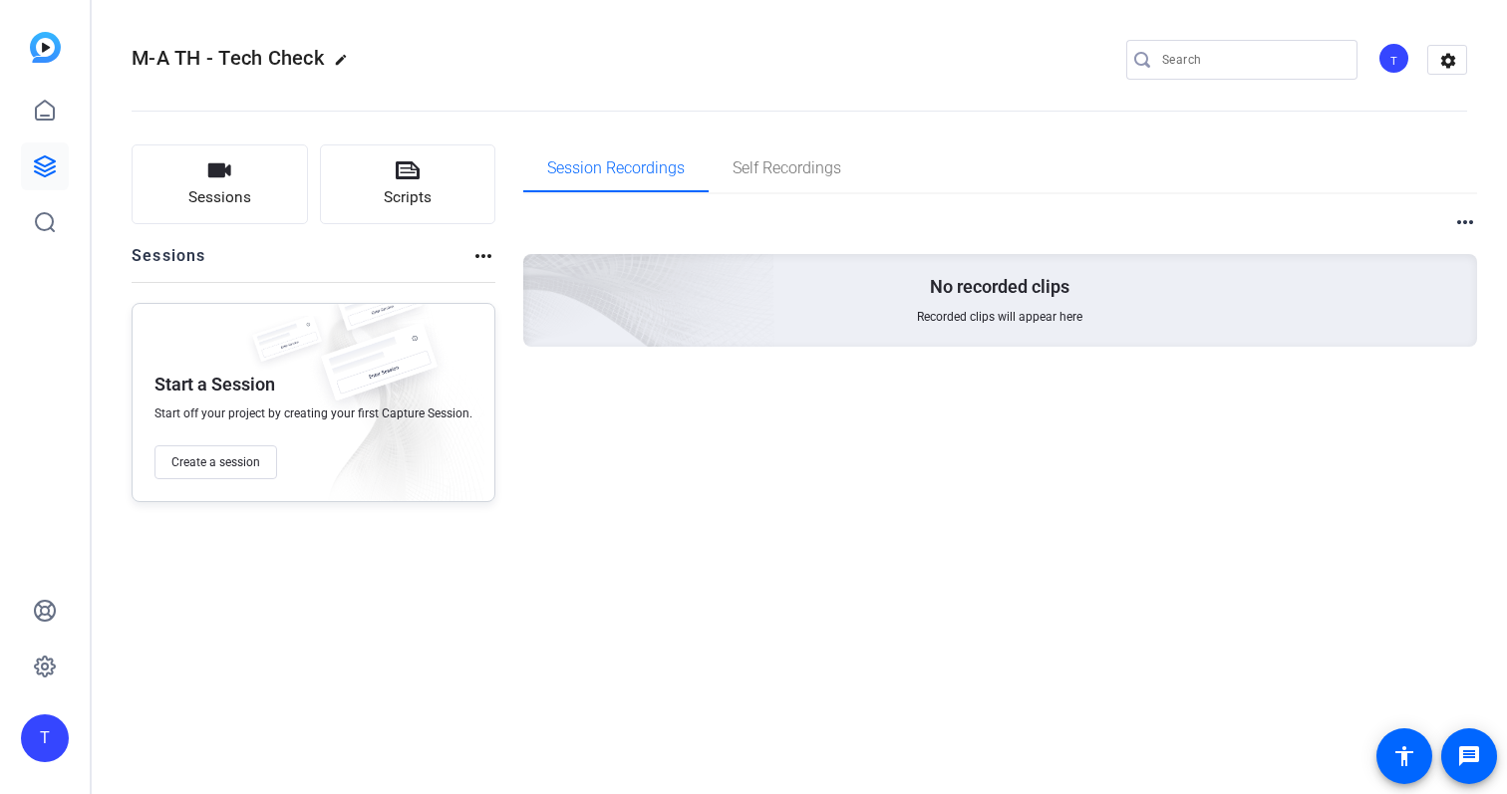 The width and height of the screenshot is (1507, 794). I want to click on h2: Sessions, so click(168, 263).